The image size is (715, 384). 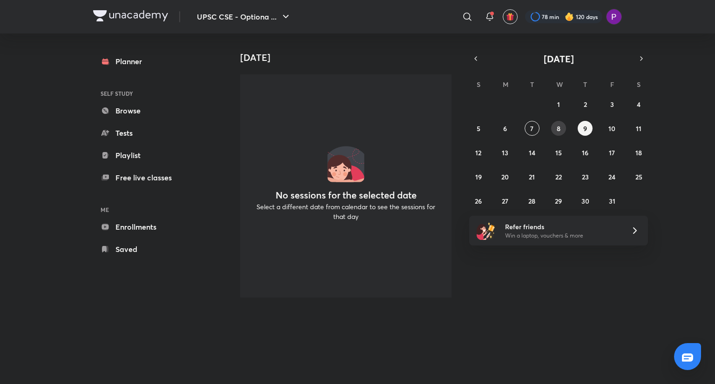 What do you see at coordinates (531, 177) in the screenshot?
I see `abbr: October 21, 2025` at bounding box center [531, 177].